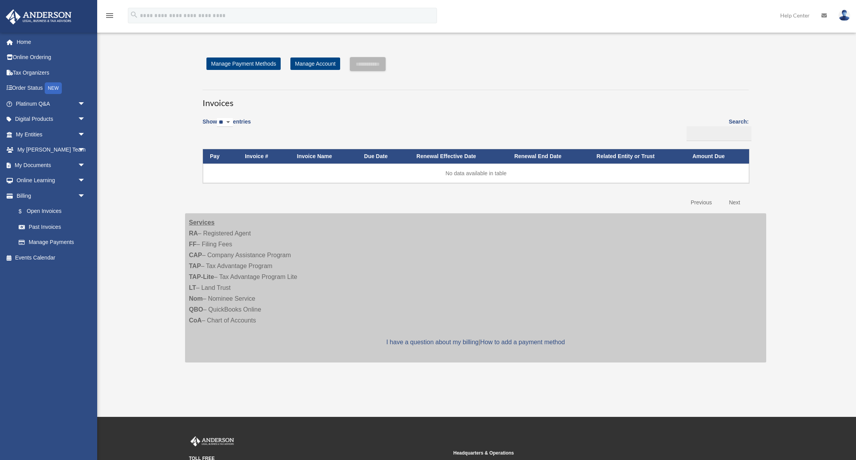 The width and height of the screenshot is (856, 460). I want to click on strong: TAP, so click(195, 266).